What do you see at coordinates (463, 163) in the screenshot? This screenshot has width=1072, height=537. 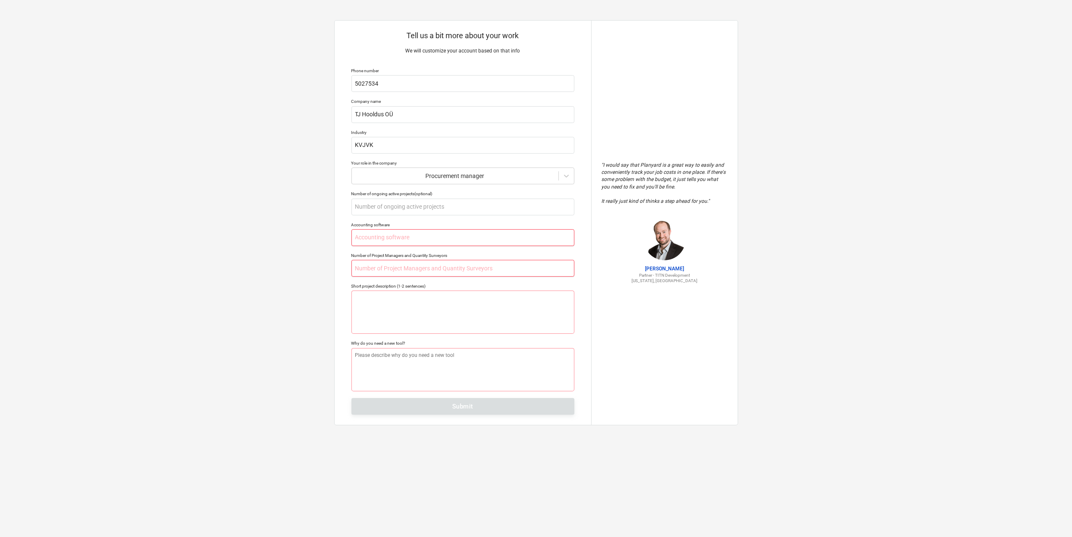 I see `div: Your role in the company` at bounding box center [463, 163].